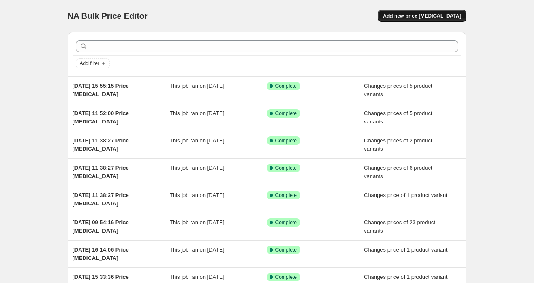 This screenshot has width=534, height=283. I want to click on span: Add filter, so click(89, 63).